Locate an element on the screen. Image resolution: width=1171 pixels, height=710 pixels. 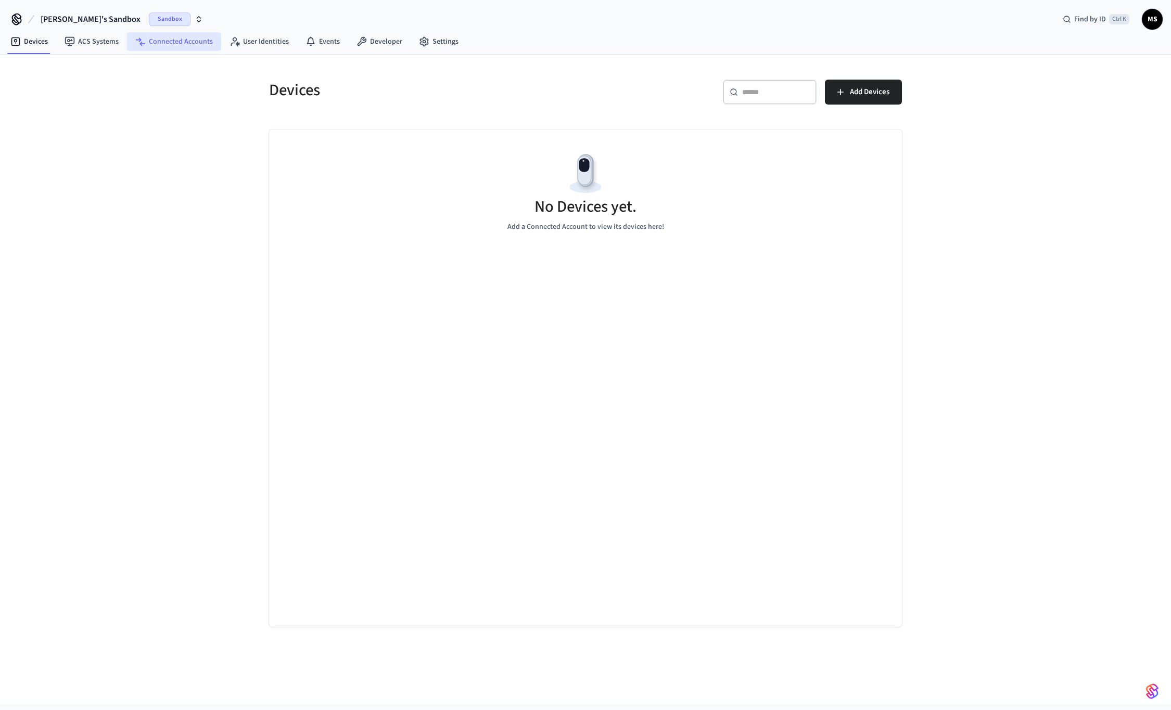
a: Connected Accounts is located at coordinates (174, 42).